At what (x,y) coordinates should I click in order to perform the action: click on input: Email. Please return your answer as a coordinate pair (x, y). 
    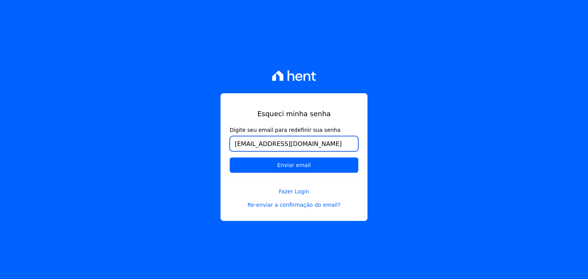
    Looking at the image, I should click on (294, 144).